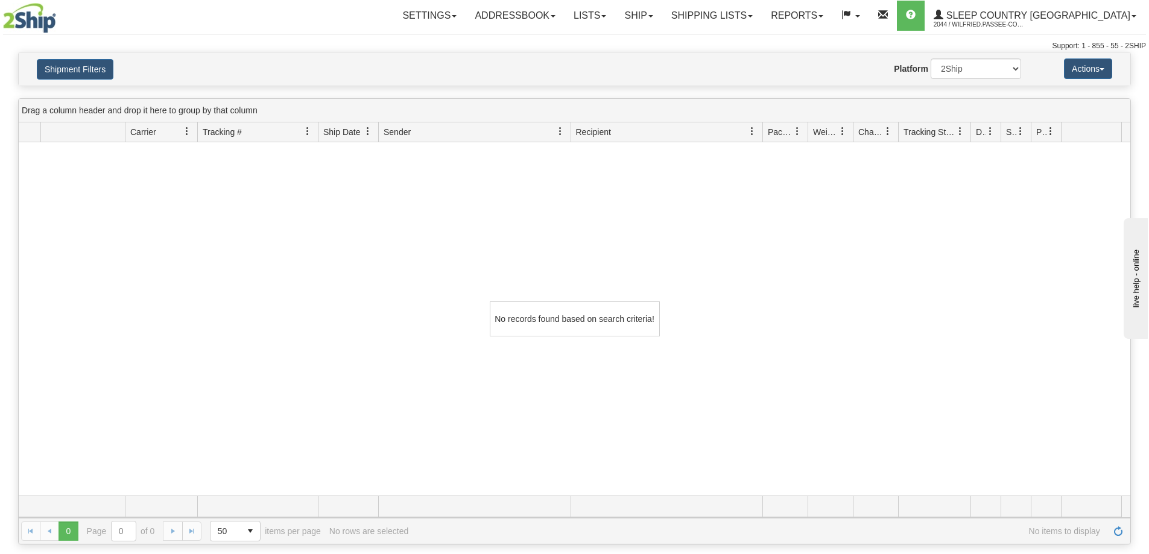  What do you see at coordinates (121, 531) in the screenshot?
I see `span: Page of 0` at bounding box center [121, 531].